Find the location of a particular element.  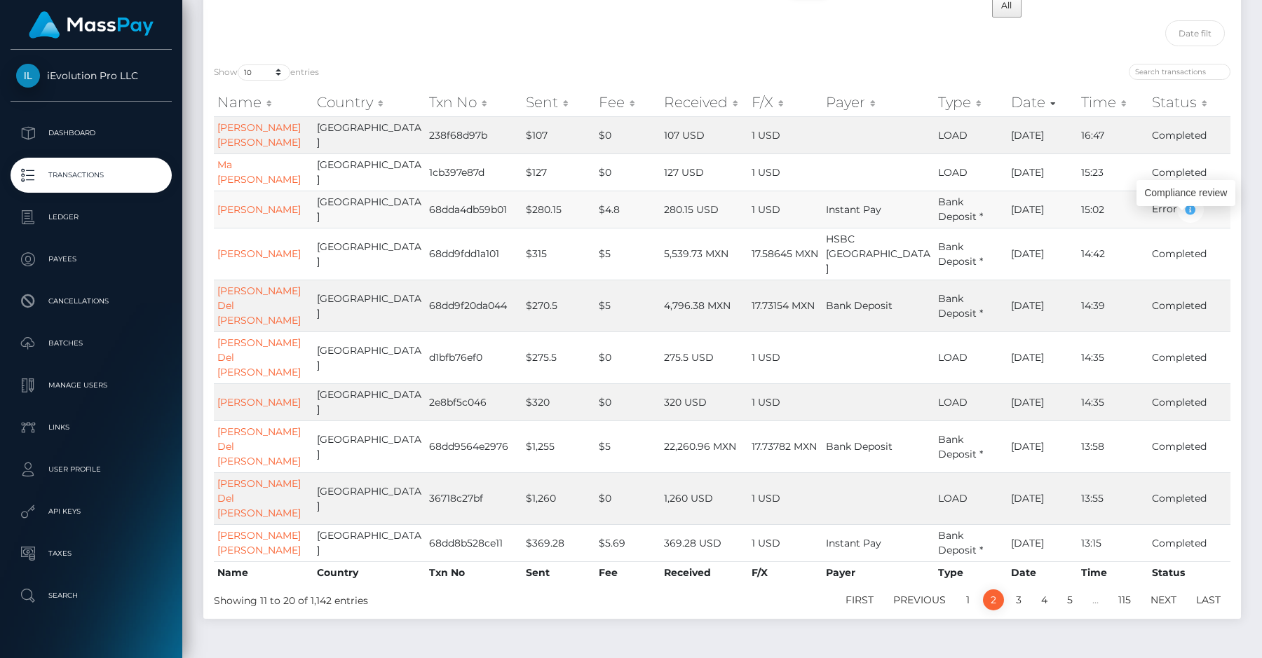

td: 127 USD is located at coordinates (704, 172).